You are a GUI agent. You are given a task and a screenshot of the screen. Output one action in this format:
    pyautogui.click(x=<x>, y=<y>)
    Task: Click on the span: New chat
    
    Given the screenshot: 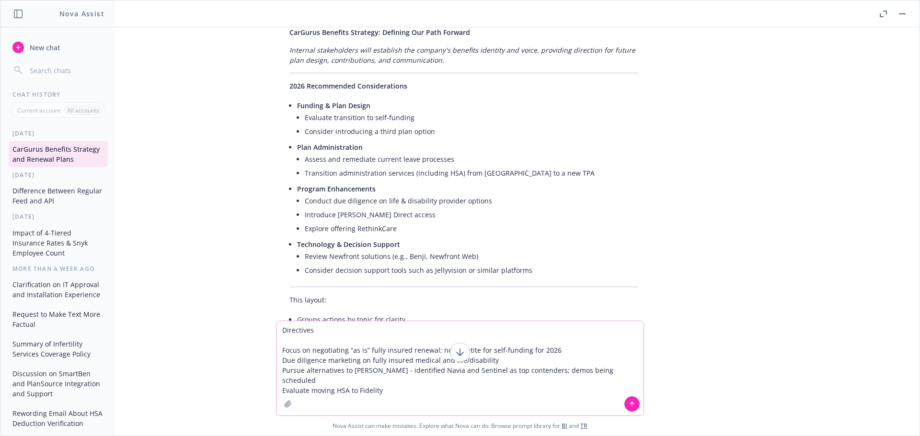 What is the action you would take?
    pyautogui.click(x=44, y=47)
    